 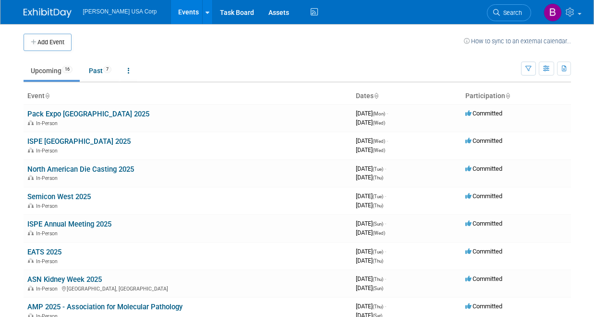 What do you see at coordinates (105, 307) in the screenshot?
I see `a: AMP 2025 - Association for Molecular Pathology` at bounding box center [105, 307].